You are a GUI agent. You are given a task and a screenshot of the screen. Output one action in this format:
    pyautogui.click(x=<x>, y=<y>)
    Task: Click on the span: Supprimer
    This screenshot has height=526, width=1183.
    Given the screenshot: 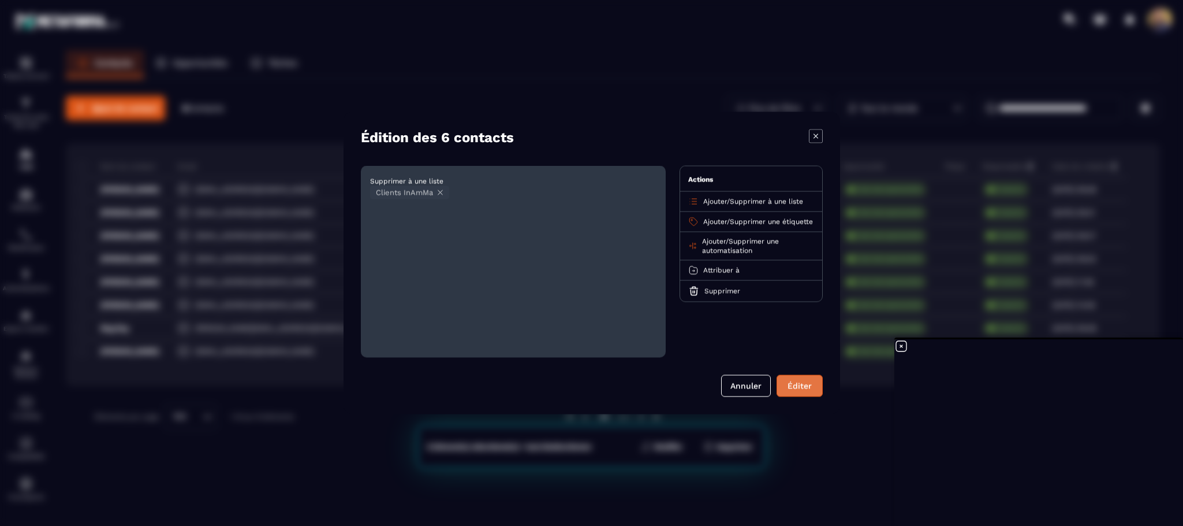 What is the action you would take?
    pyautogui.click(x=722, y=291)
    